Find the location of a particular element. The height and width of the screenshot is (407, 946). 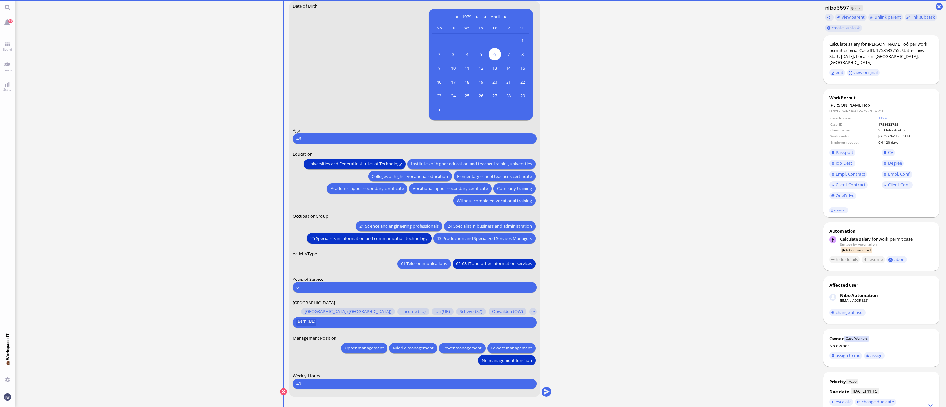

span: No management function is located at coordinates (507, 360).